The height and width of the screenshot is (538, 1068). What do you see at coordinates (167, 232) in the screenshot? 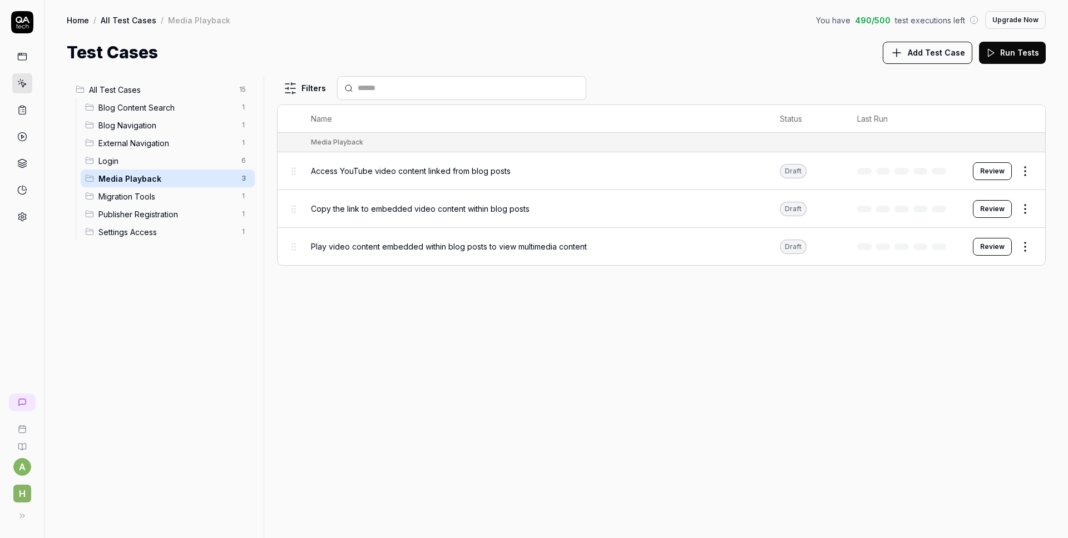
I see `div: Drag to reorderSettings Access1` at bounding box center [167, 232].